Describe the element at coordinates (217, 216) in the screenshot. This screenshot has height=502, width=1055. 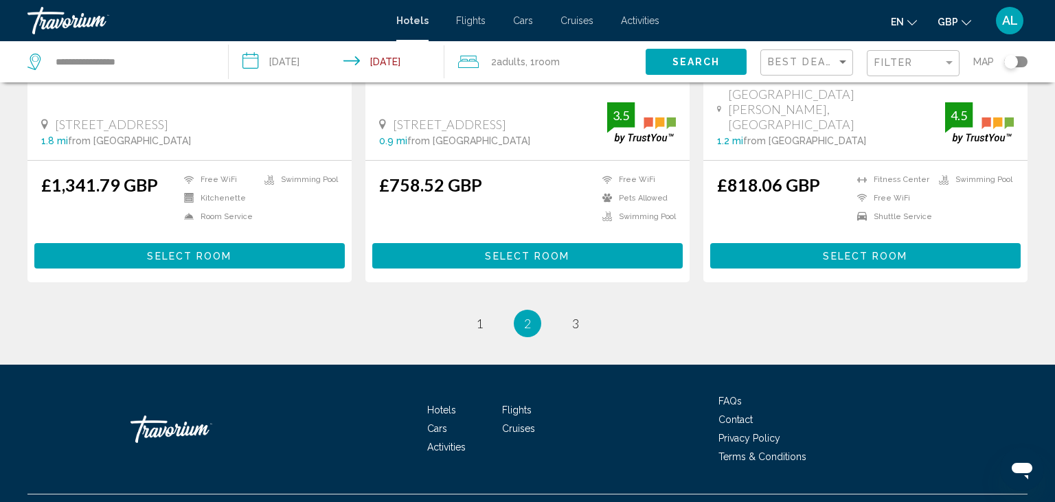
I see `li: Room Service` at that location.